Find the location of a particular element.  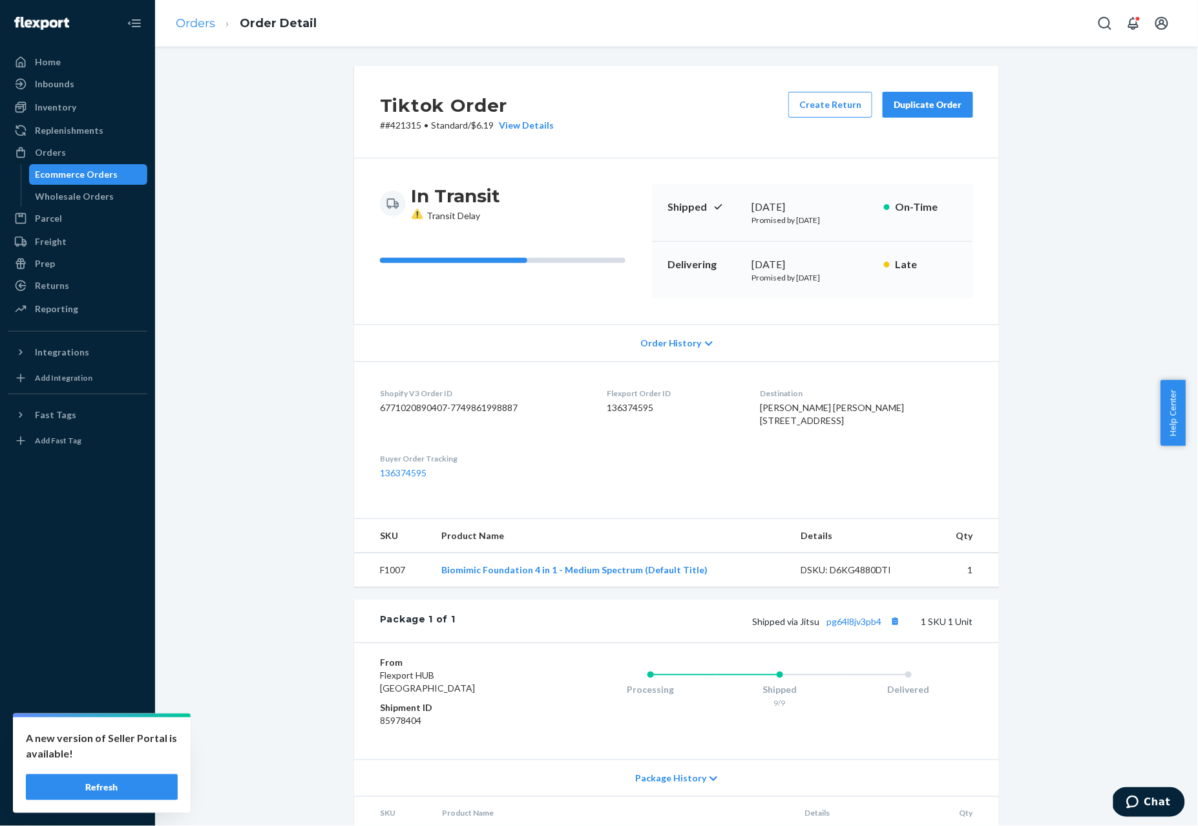

a: Reporting is located at coordinates (78, 309).